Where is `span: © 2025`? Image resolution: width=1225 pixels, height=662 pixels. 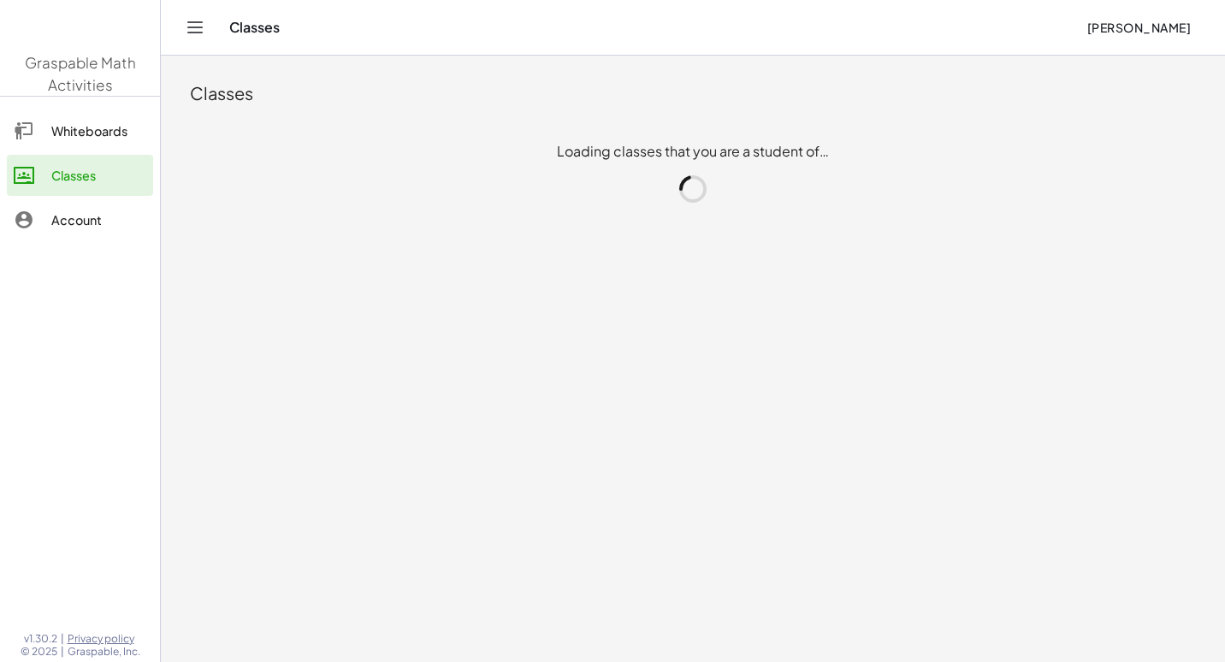
span: © 2025 is located at coordinates (38, 652).